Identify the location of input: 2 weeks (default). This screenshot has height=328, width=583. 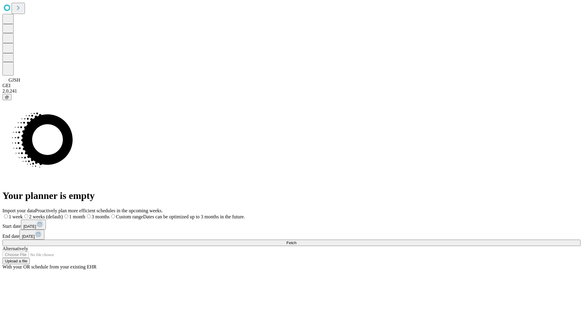
(26, 216).